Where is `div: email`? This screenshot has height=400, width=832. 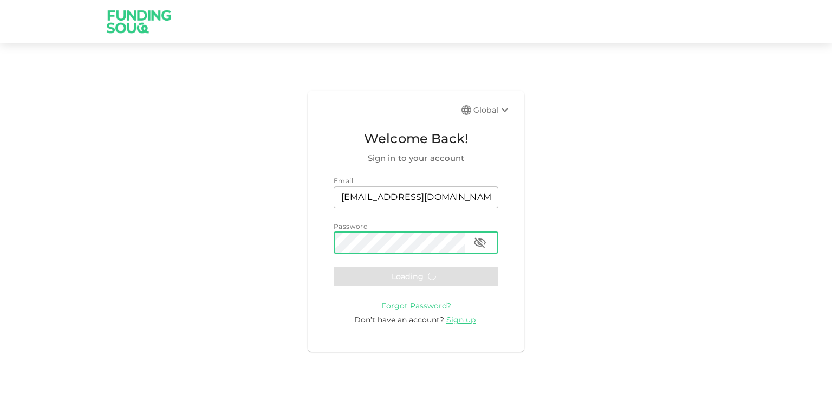
div: email is located at coordinates (416, 197).